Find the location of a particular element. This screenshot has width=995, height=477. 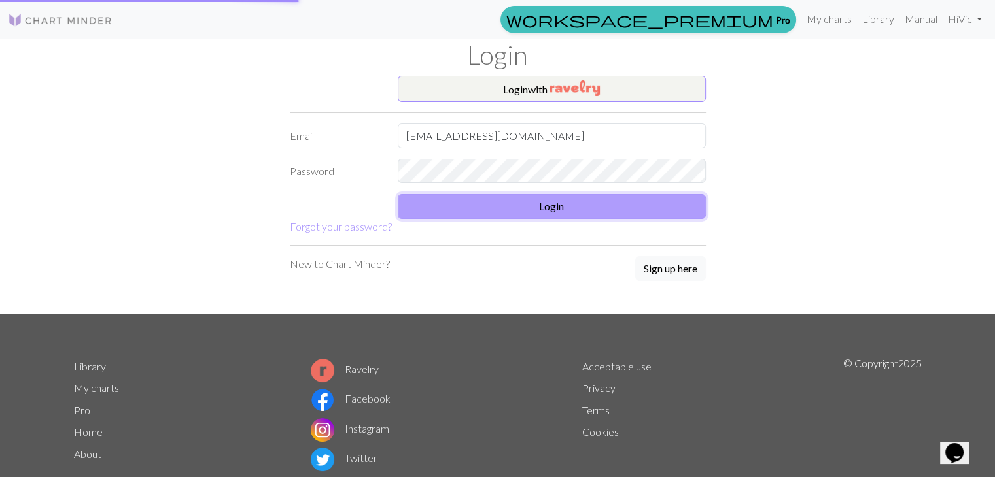

a: Home is located at coordinates (88, 432).